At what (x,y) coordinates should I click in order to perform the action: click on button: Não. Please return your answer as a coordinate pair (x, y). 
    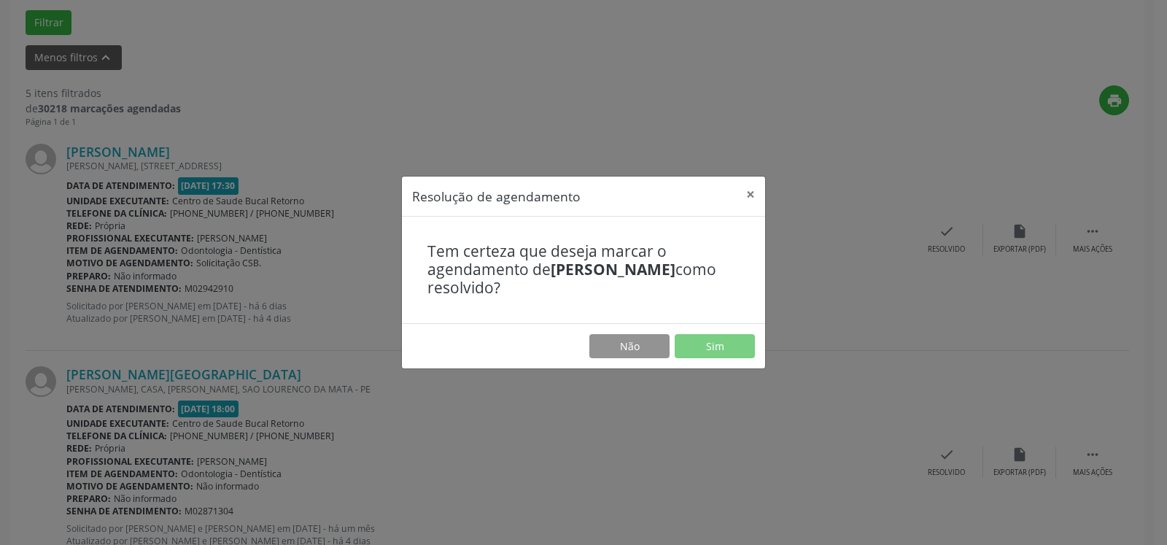
    Looking at the image, I should click on (629, 346).